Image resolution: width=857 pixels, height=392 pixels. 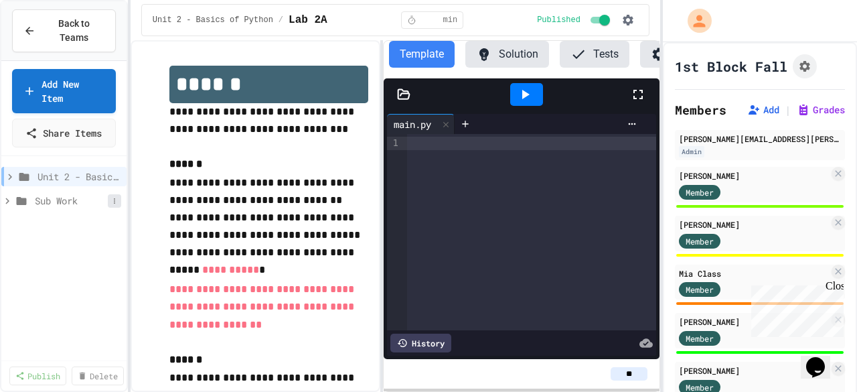 I want to click on div: Content is published and visible to students, so click(x=574, y=20).